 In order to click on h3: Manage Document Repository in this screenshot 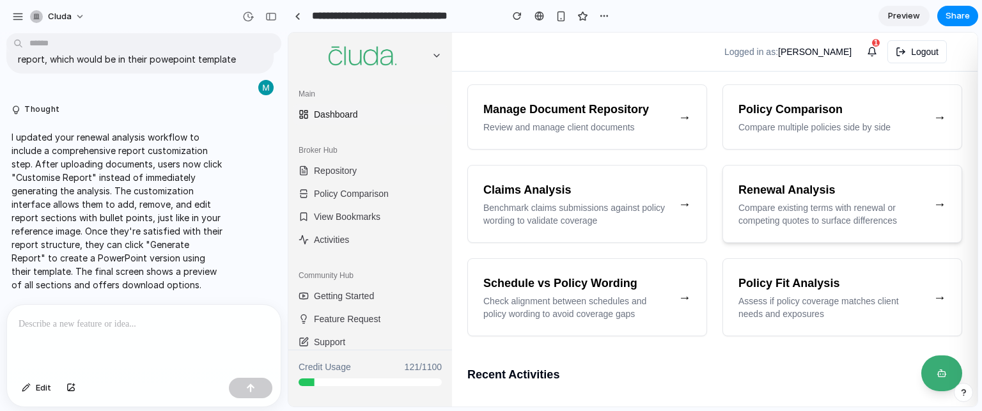, I will do `click(287, 77)`.